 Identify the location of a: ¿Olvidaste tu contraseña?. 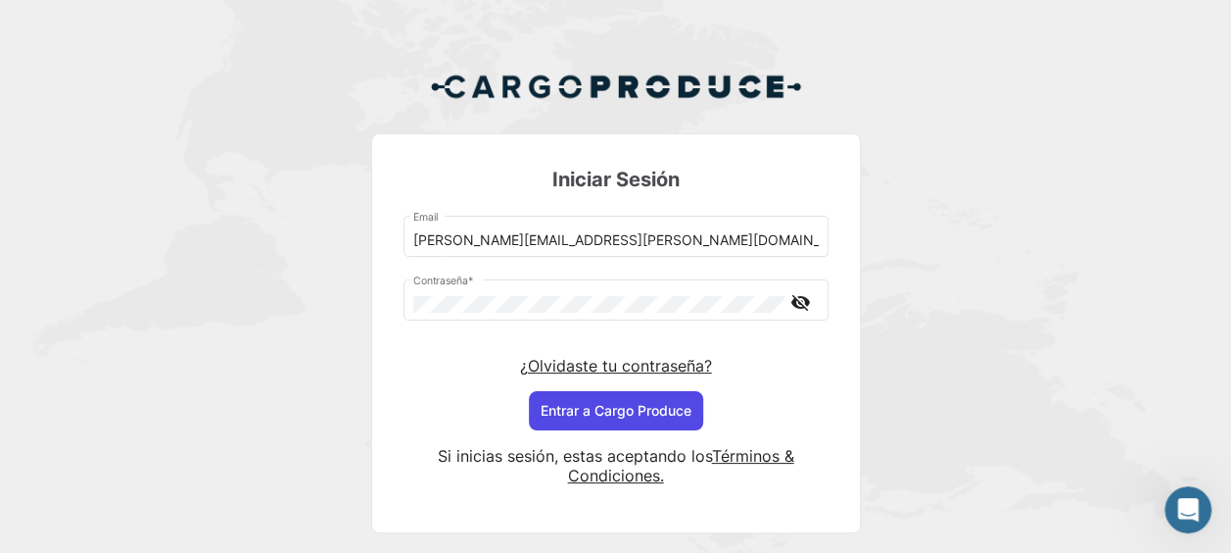
(616, 365).